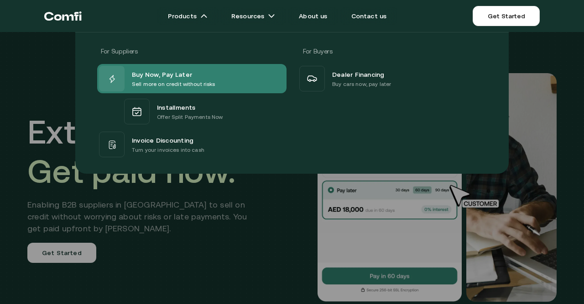 The height and width of the screenshot is (304, 584). I want to click on a: Invoice DiscountingTurn your invoices into cash, so click(192, 144).